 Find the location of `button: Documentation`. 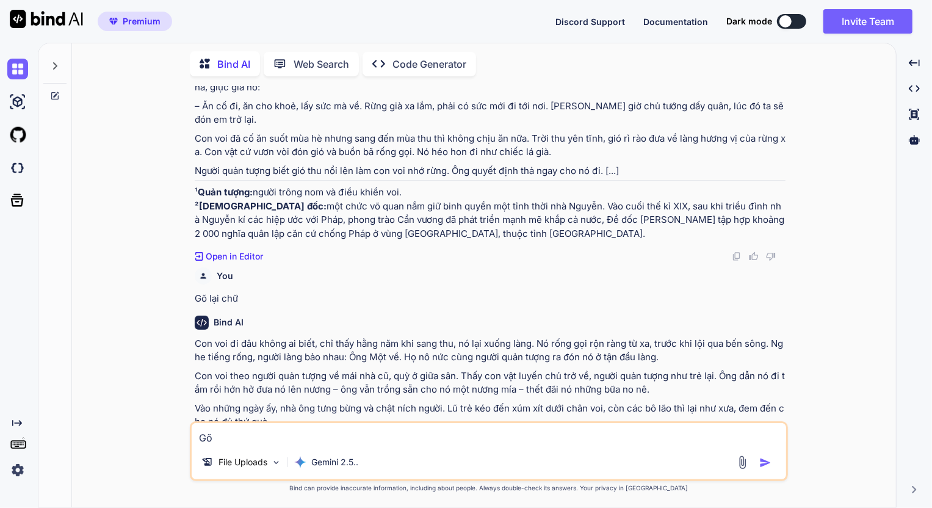

button: Documentation is located at coordinates (676, 21).